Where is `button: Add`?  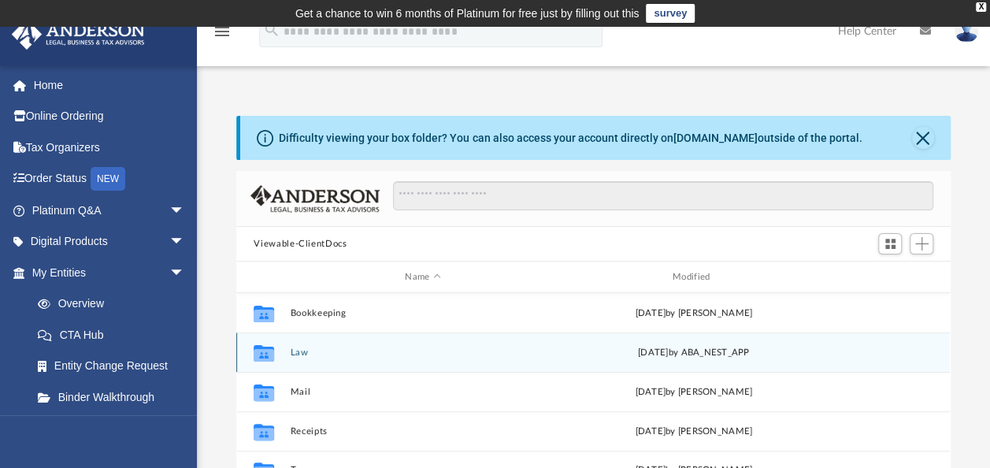
button: Add is located at coordinates (922, 244).